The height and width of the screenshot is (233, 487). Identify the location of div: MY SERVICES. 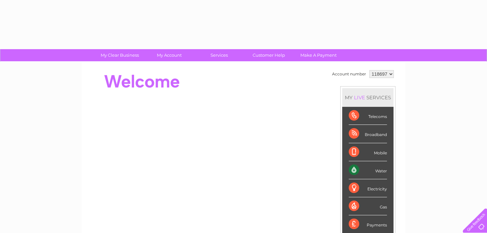
(368, 97).